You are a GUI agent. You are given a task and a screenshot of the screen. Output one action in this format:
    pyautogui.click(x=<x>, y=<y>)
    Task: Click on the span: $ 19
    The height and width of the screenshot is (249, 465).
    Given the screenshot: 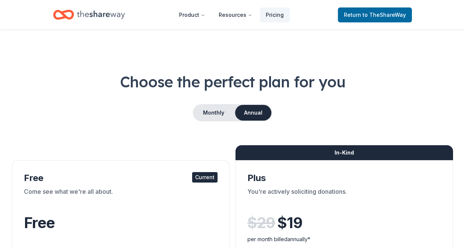 What is the action you would take?
    pyautogui.click(x=289, y=223)
    